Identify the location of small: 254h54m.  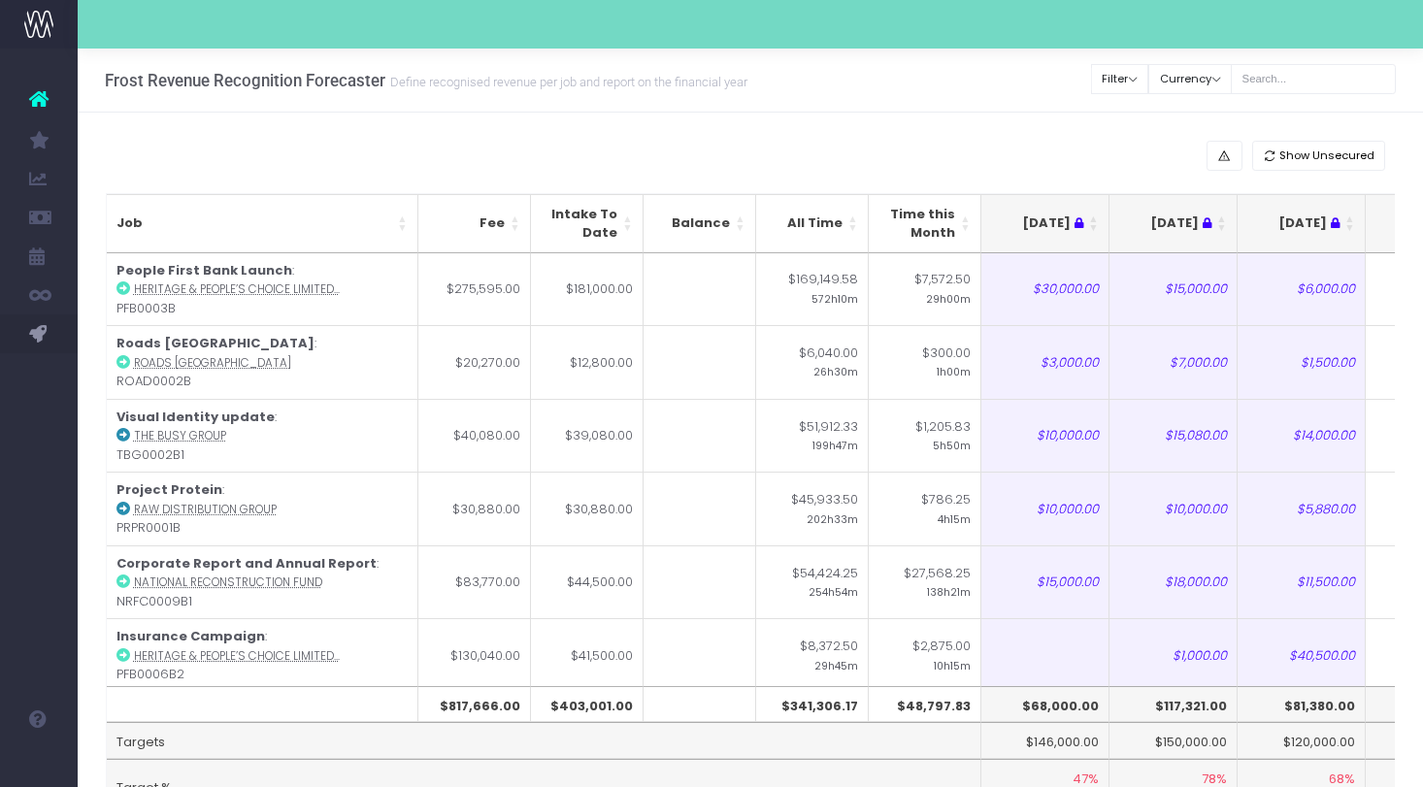
(833, 591).